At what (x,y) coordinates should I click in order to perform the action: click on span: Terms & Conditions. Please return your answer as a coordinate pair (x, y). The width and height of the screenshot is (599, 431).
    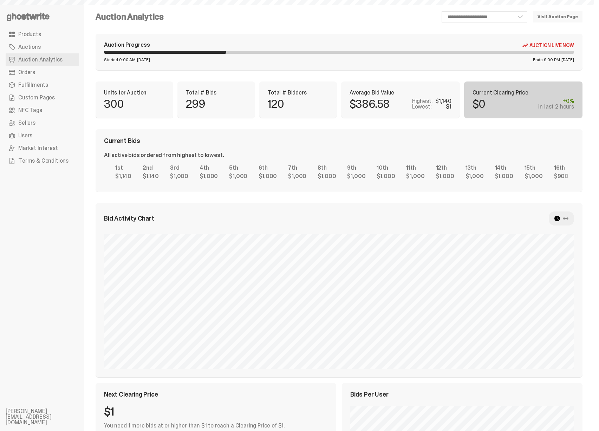
    Looking at the image, I should click on (43, 161).